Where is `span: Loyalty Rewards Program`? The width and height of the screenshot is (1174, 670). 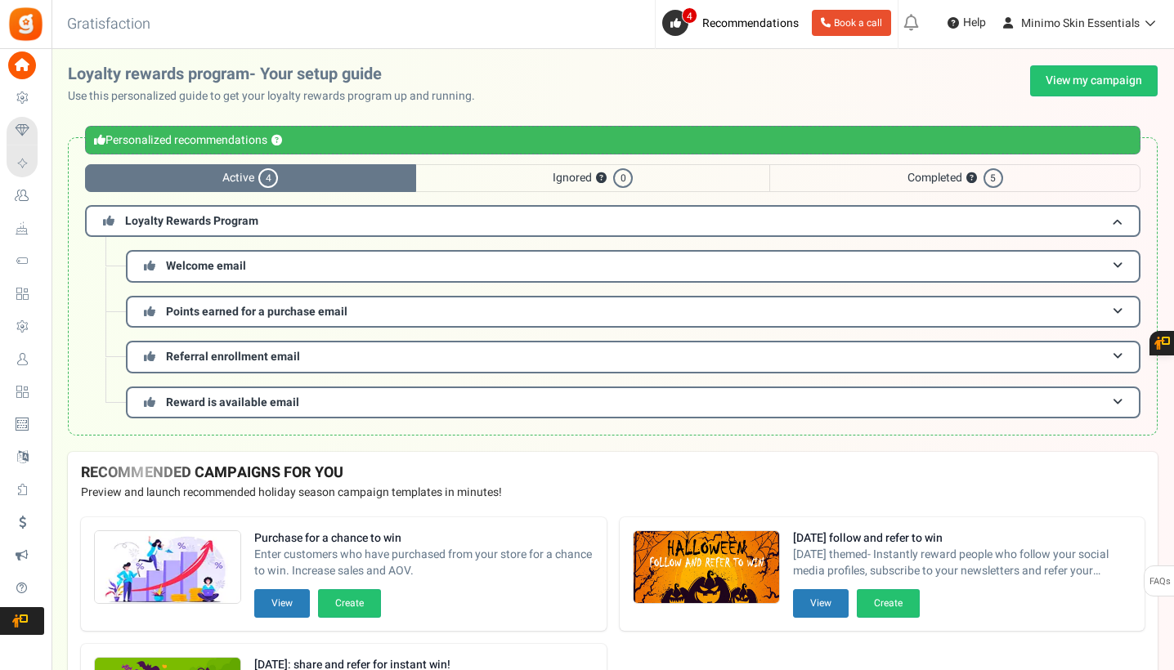
span: Loyalty Rewards Program is located at coordinates (191, 221).